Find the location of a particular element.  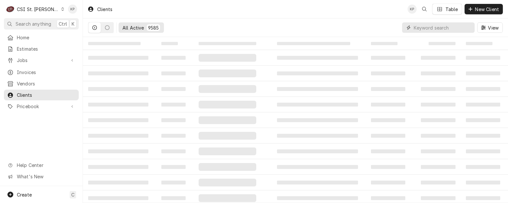

button: Open search is located at coordinates (425, 9).